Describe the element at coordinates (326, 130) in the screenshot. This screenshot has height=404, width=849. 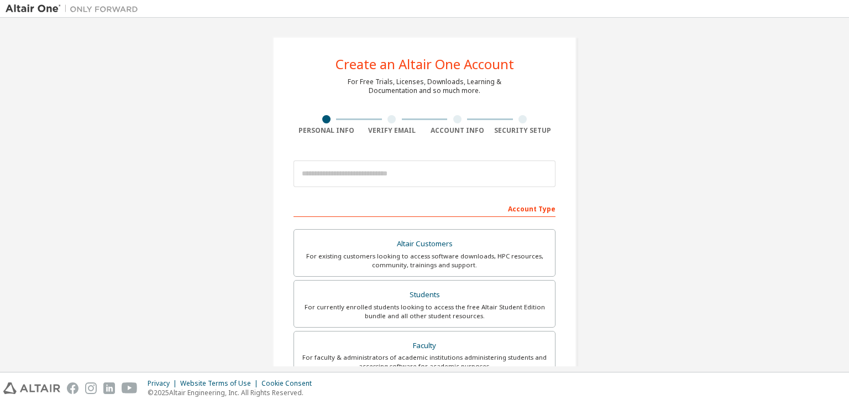
I see `div: Personal Info` at that location.